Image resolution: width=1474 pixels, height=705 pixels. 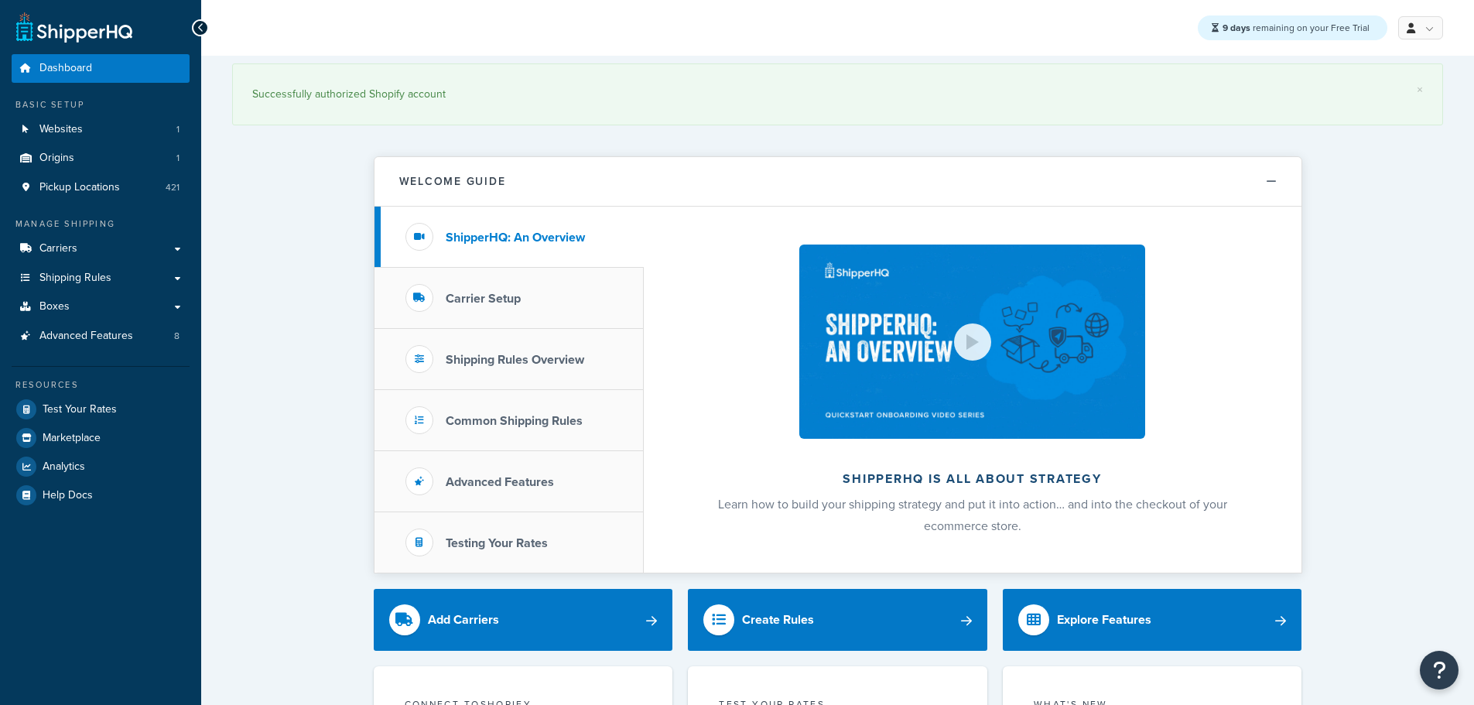 What do you see at coordinates (1152, 620) in the screenshot?
I see `a: Explore Features` at bounding box center [1152, 620].